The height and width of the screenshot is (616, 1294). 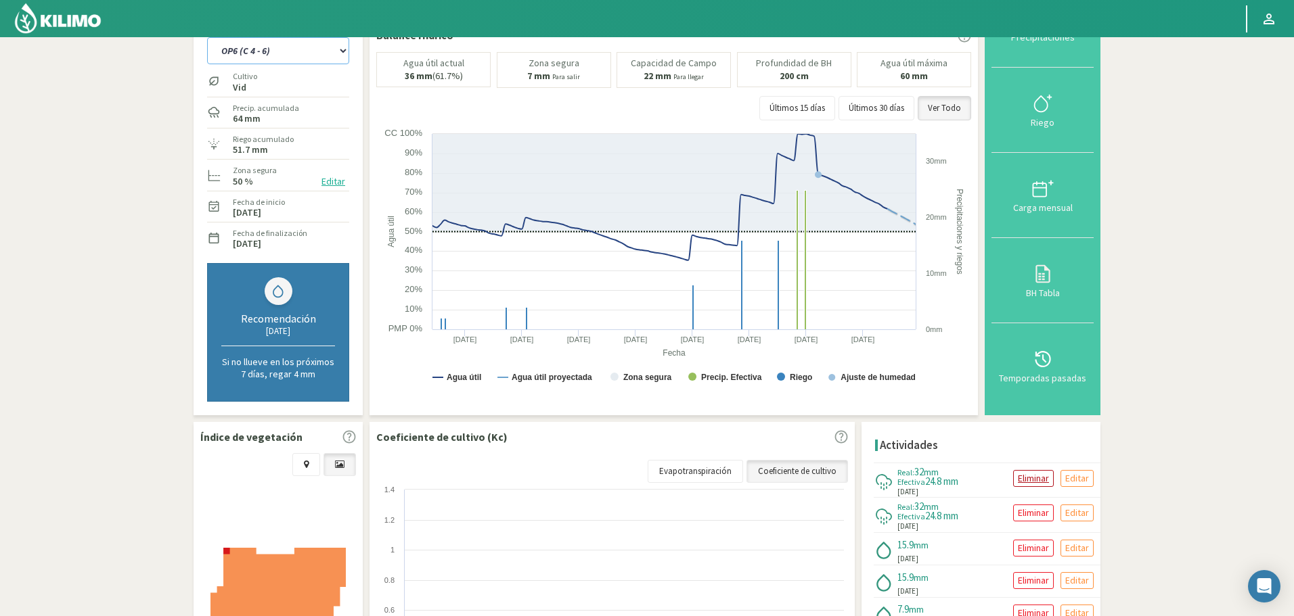 What do you see at coordinates (909, 445) in the screenshot?
I see `h4: Actividades` at bounding box center [909, 445].